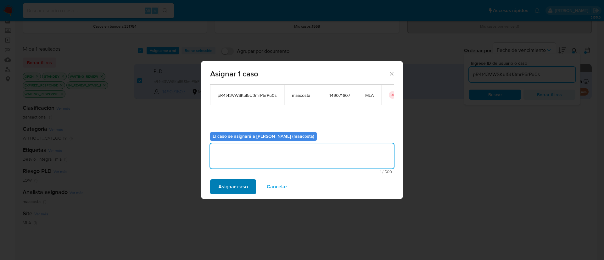  What do you see at coordinates (233, 187) in the screenshot?
I see `button: Asignar caso` at bounding box center [233, 187].